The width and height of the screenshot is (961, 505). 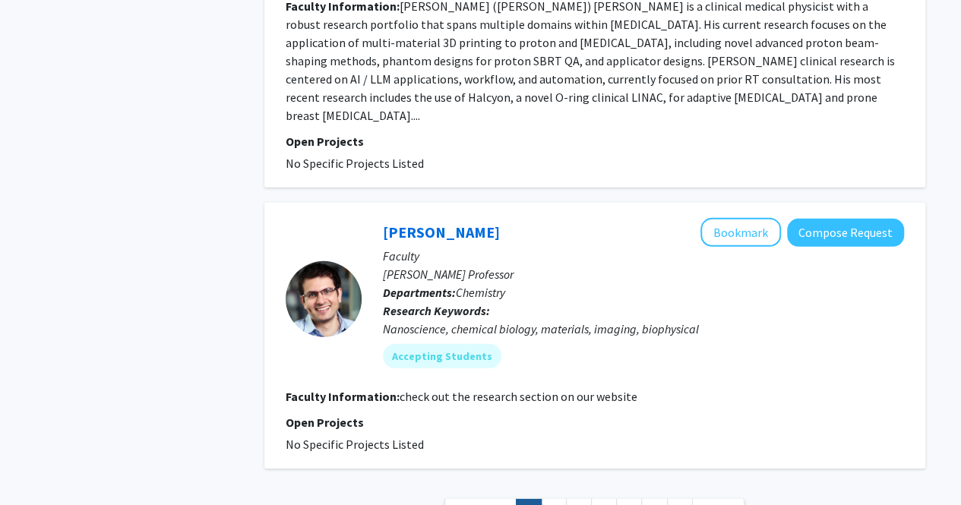 I want to click on b: Faculty Information:, so click(x=343, y=396).